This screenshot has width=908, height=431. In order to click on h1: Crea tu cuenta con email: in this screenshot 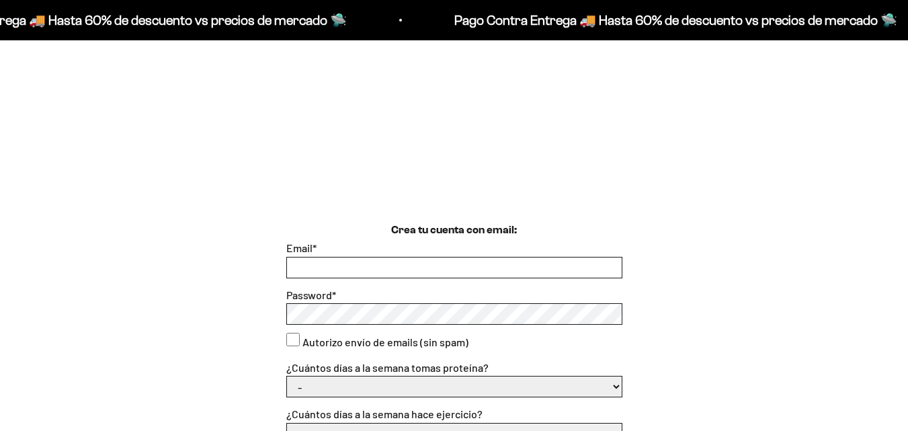, I will do `click(454, 231)`.